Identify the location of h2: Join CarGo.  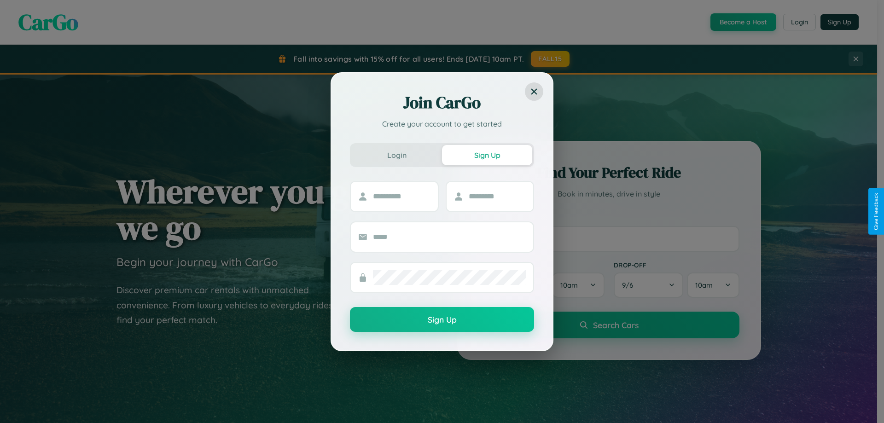
(442, 103).